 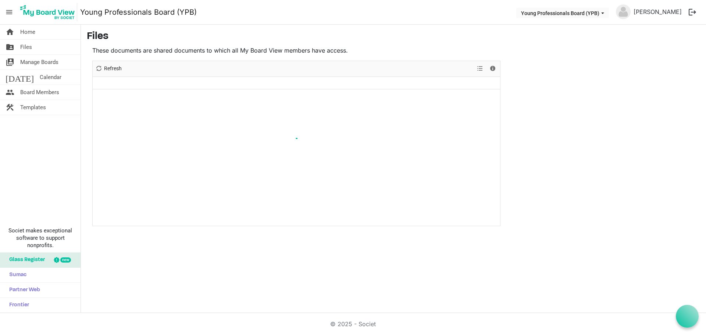 I want to click on div: new, so click(x=65, y=260).